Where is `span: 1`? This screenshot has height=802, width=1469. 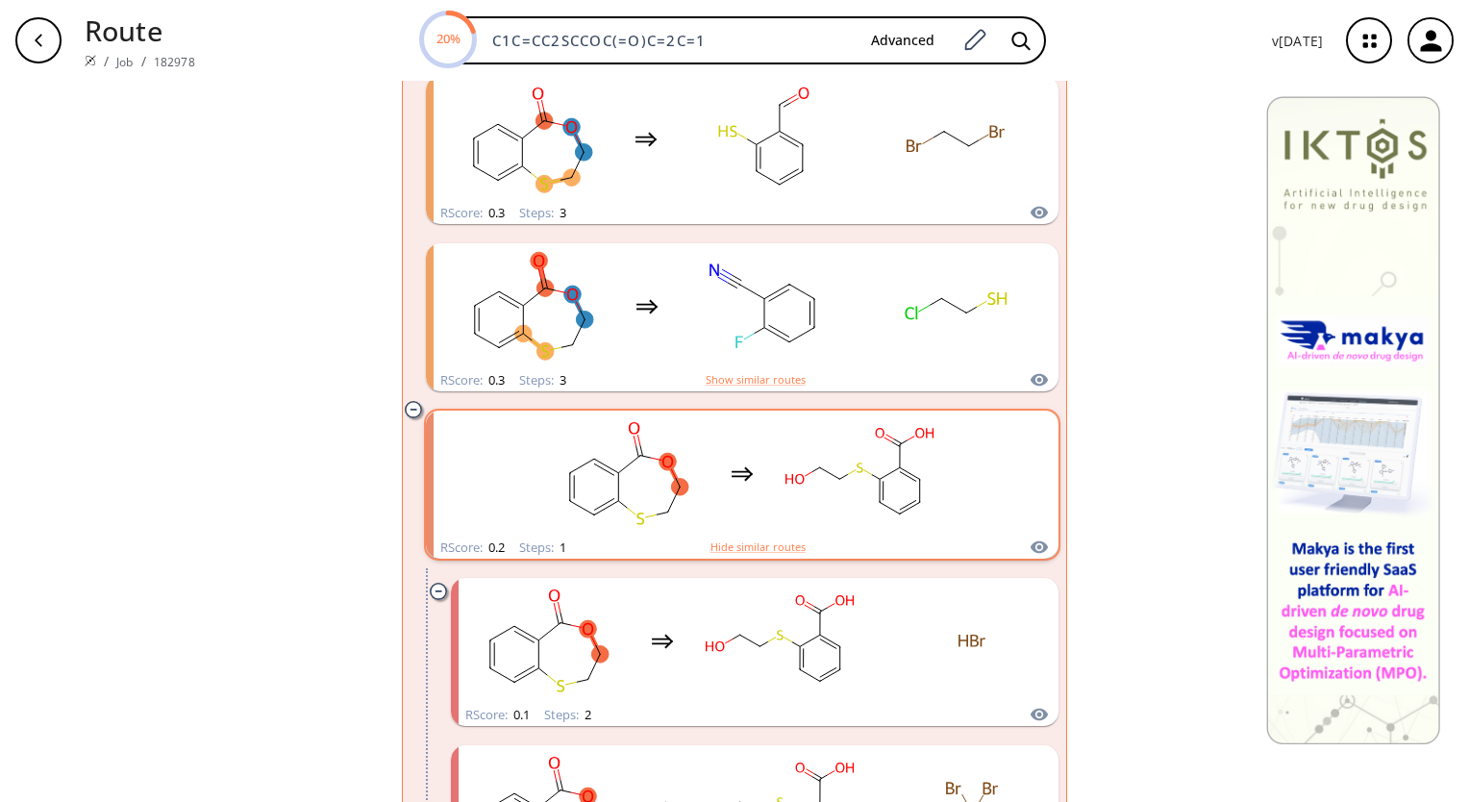
span: 1 is located at coordinates (561, 547).